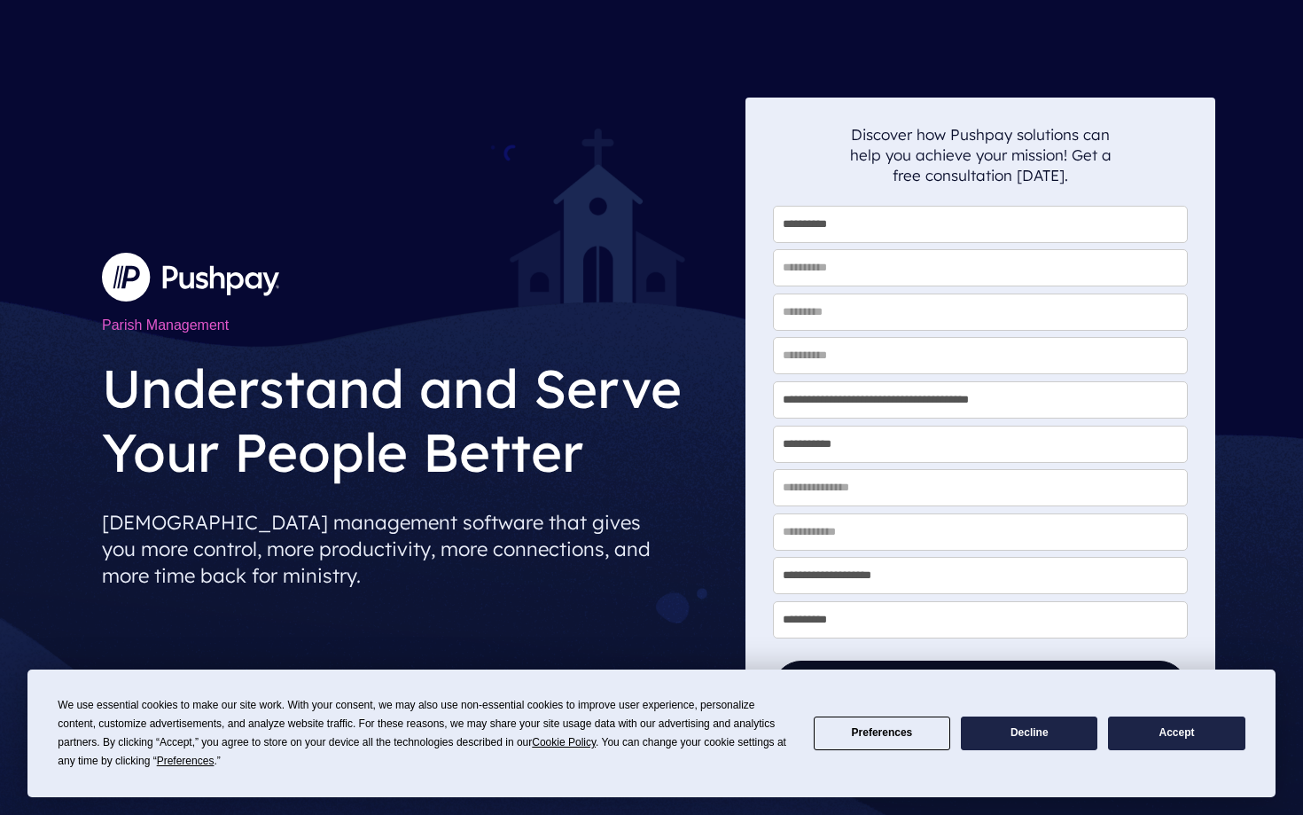 This screenshot has height=815, width=1303. Describe the element at coordinates (980, 689) in the screenshot. I see `button: Request Demo` at that location.